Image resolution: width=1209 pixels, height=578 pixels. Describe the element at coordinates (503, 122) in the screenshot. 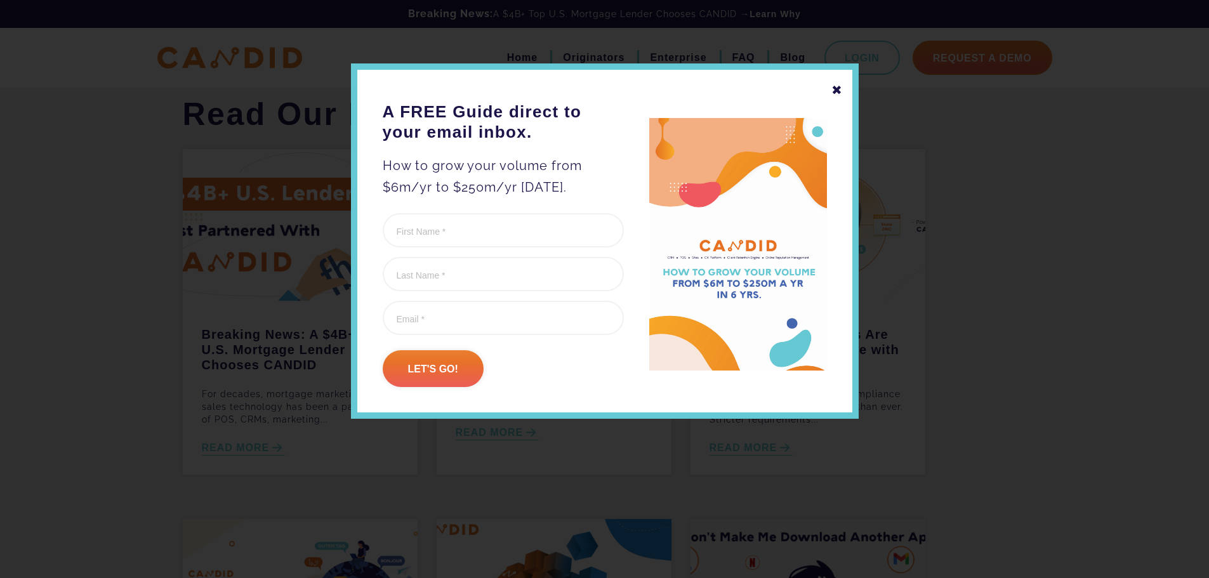

I see `h3: A FREE Guide direct to your email inbox.` at that location.